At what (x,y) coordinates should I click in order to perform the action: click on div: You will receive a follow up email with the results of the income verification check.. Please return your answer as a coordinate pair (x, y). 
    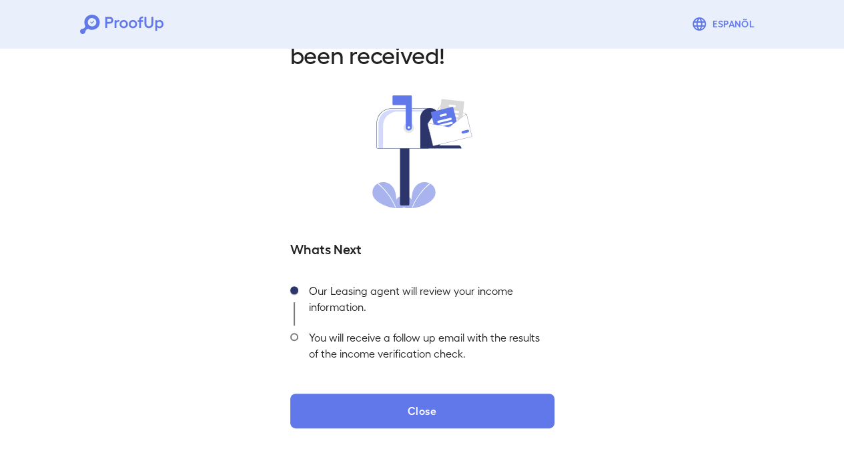
    Looking at the image, I should click on (426, 349).